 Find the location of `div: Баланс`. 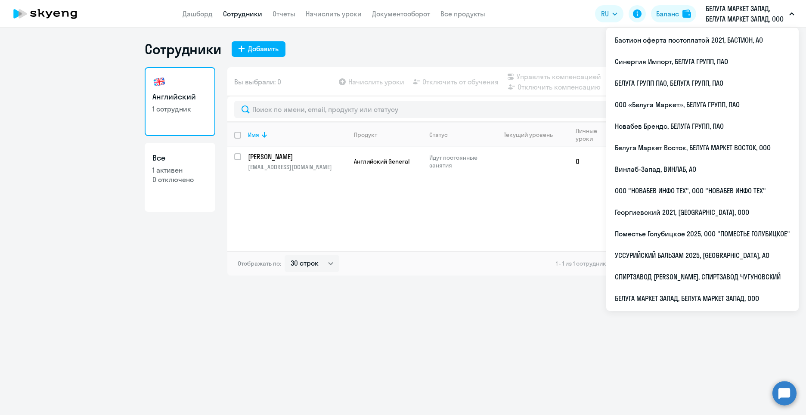

div: Баланс is located at coordinates (668, 14).